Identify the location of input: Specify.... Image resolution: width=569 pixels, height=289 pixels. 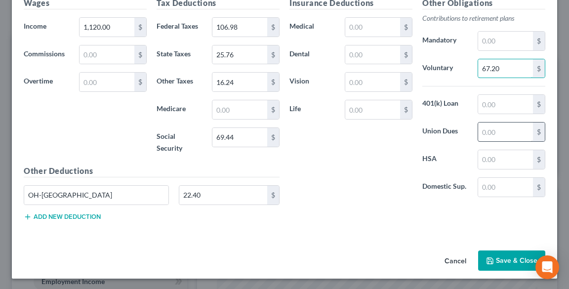
(96, 195).